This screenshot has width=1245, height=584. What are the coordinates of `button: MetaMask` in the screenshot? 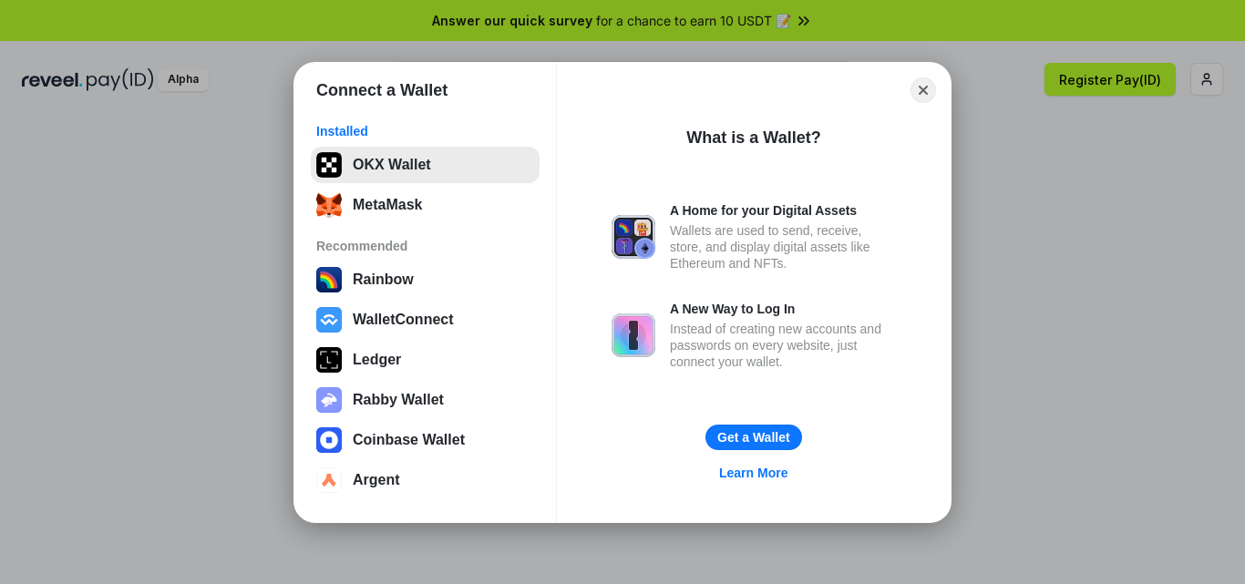 It's located at (425, 205).